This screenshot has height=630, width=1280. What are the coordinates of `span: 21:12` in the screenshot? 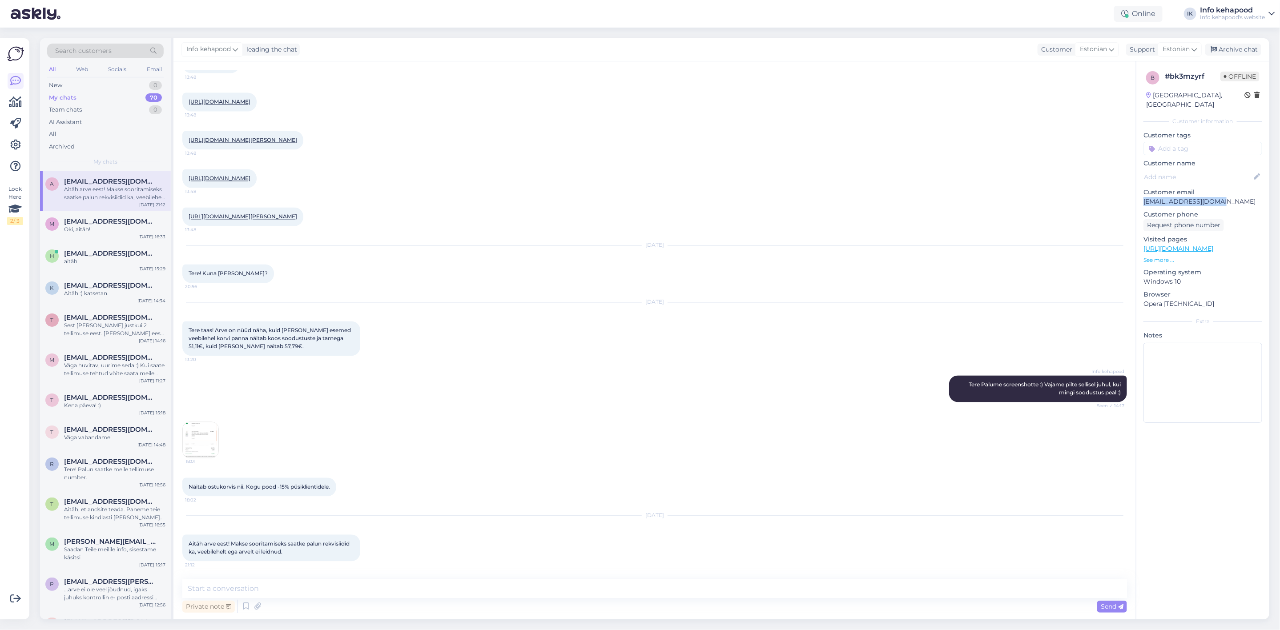 It's located at (201, 565).